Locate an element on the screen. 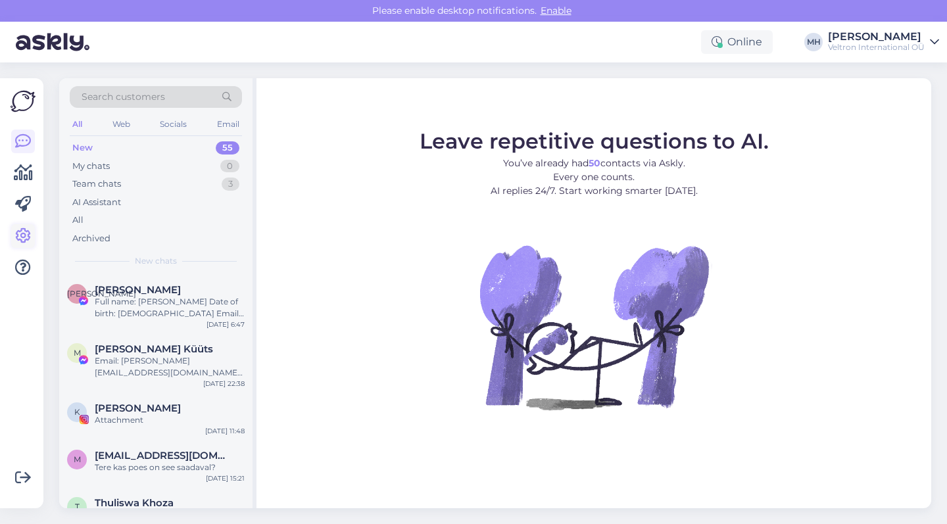  div: AI Assistant is located at coordinates (97, 203).